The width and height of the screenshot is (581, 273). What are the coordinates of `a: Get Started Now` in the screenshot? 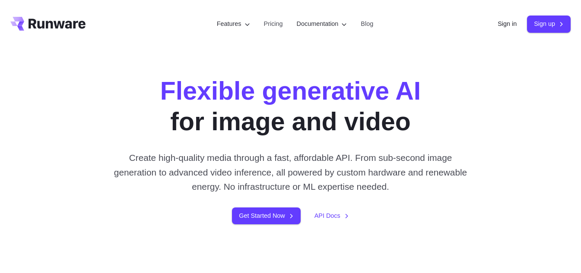 It's located at (266, 216).